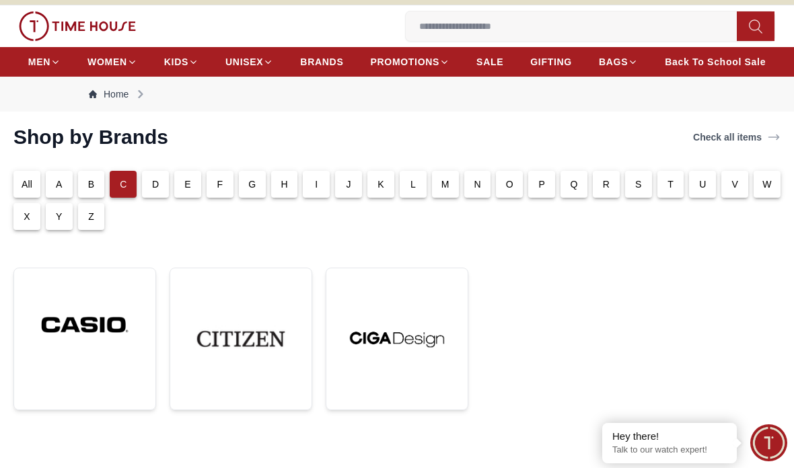 The height and width of the screenshot is (468, 794). I want to click on p: Talk to our watch expert!, so click(669, 450).